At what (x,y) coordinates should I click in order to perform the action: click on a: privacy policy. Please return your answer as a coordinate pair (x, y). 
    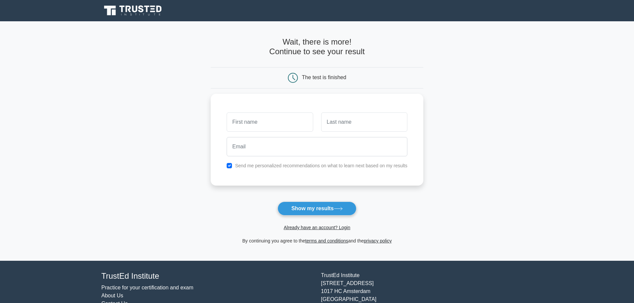
    Looking at the image, I should click on (378, 241).